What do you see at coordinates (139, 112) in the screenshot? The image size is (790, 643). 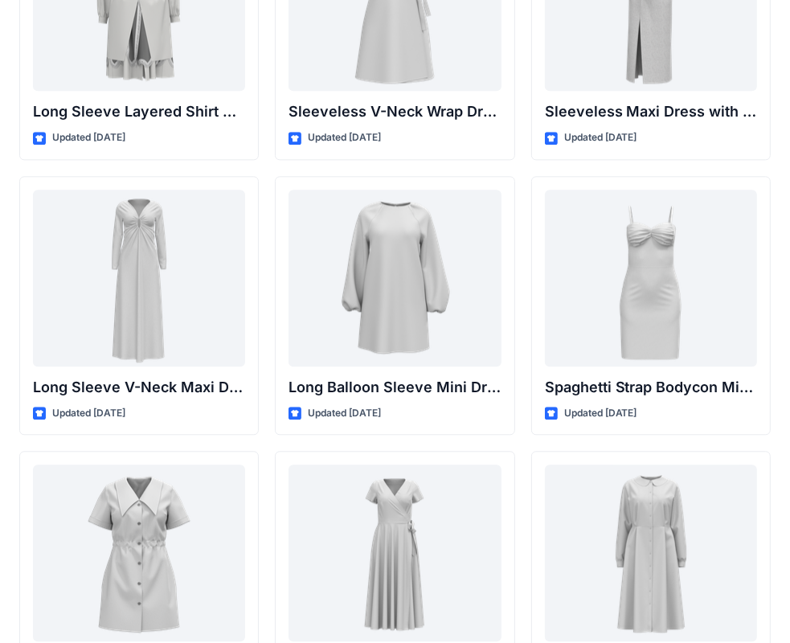 I see `p: Long Sleeve Layered Shirt Dress with Drawstring Waist` at bounding box center [139, 112].